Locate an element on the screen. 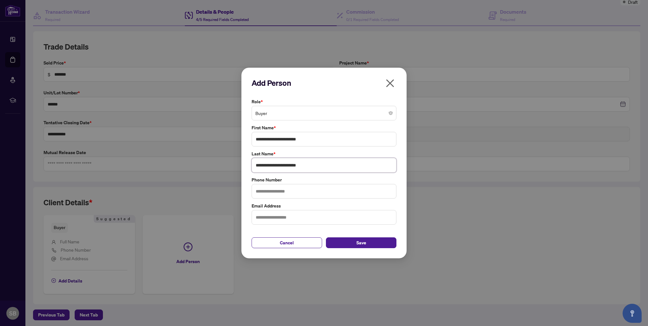  h2: Add Person is located at coordinates (324, 83).